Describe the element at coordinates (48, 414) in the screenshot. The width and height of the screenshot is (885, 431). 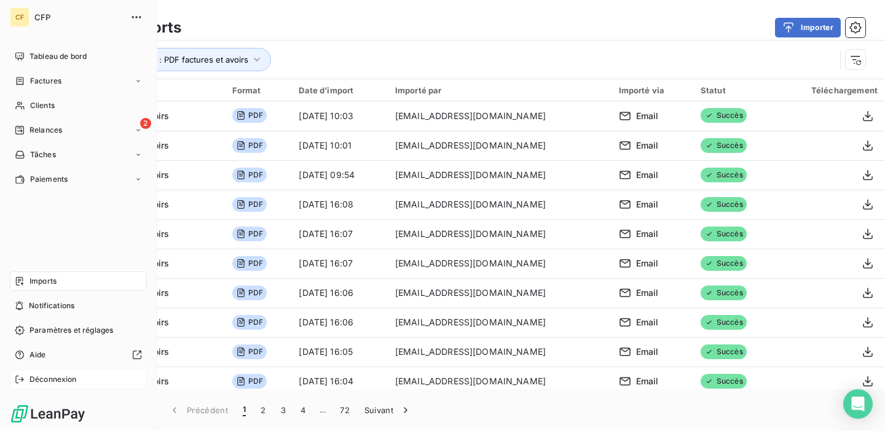
I see `img: Logo LeanPay` at that location.